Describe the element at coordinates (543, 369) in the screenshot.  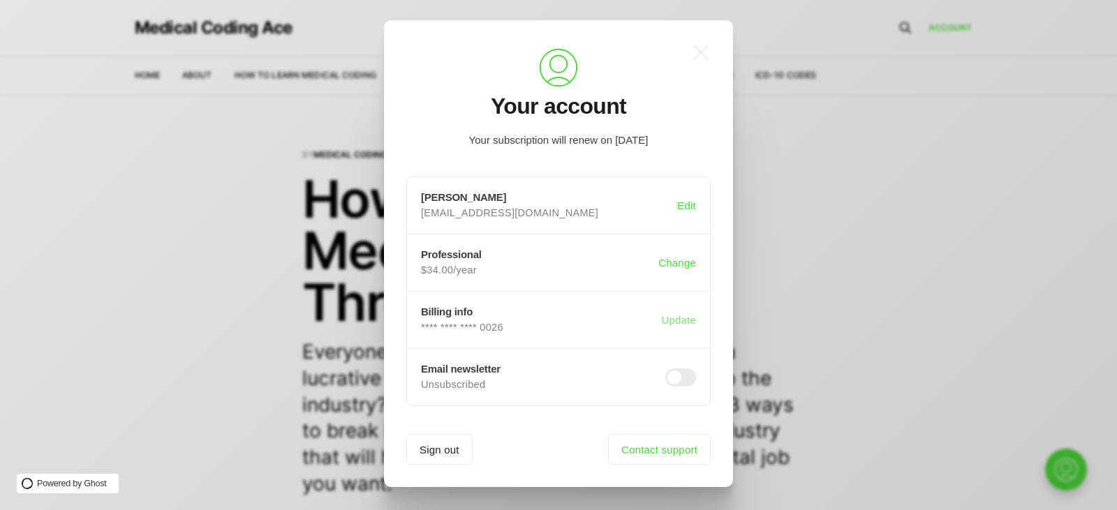
I see `h3: Email newsletter` at that location.